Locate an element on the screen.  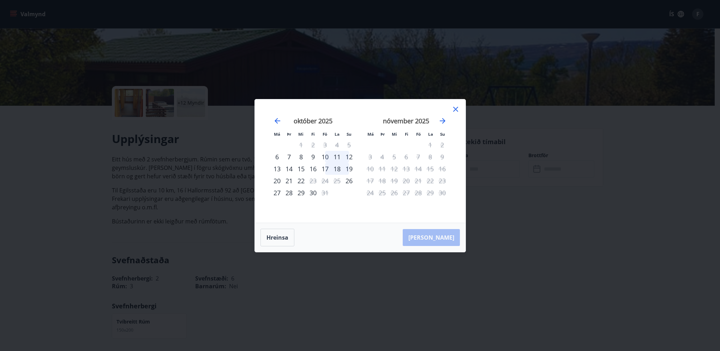
td: Not available. þriðjudagur, 25. nóvember 2025 is located at coordinates (382, 193).